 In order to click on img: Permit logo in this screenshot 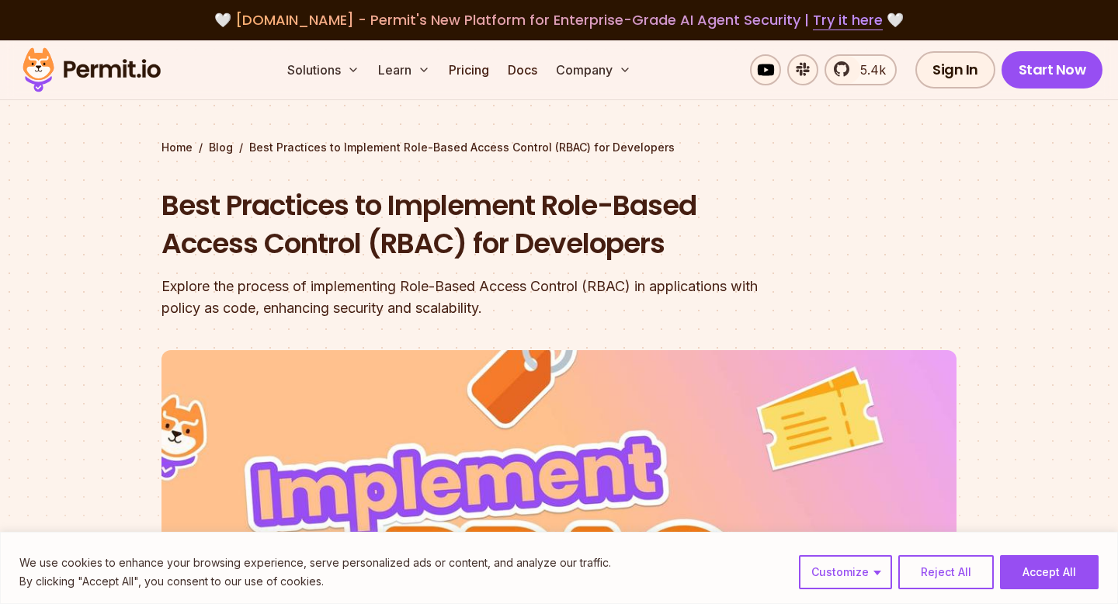, I will do `click(92, 70)`.